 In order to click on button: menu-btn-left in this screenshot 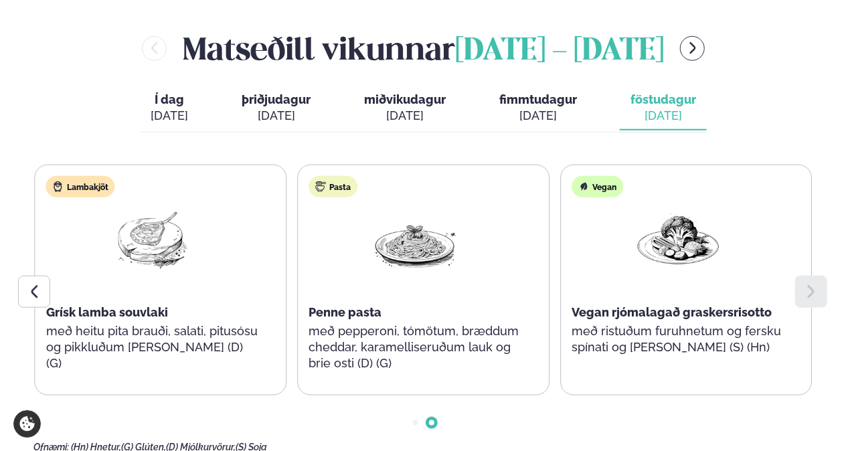, I will do `click(154, 48)`.